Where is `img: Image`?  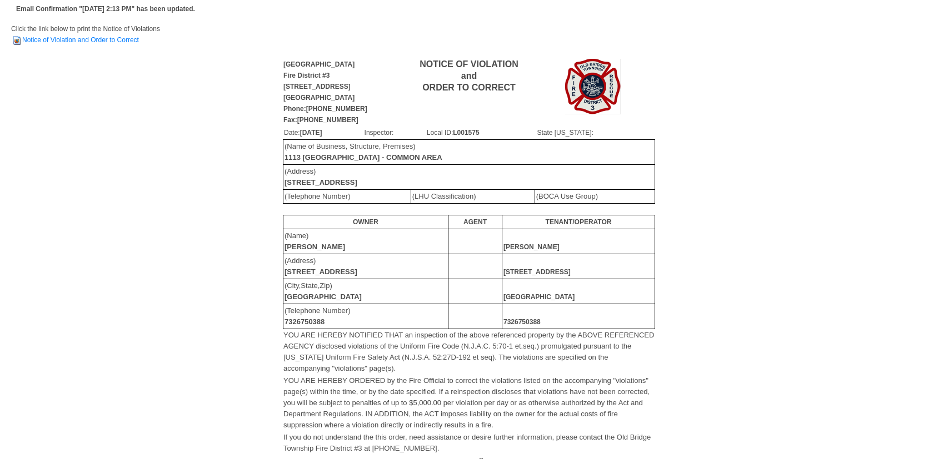
img: Image is located at coordinates (593, 87).